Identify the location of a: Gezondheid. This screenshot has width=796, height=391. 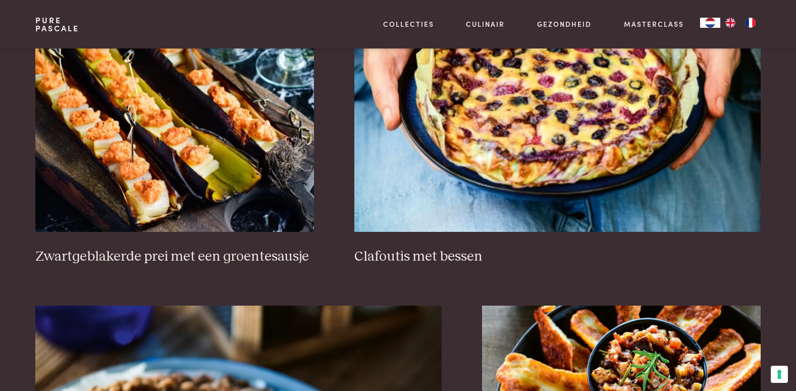
(565, 24).